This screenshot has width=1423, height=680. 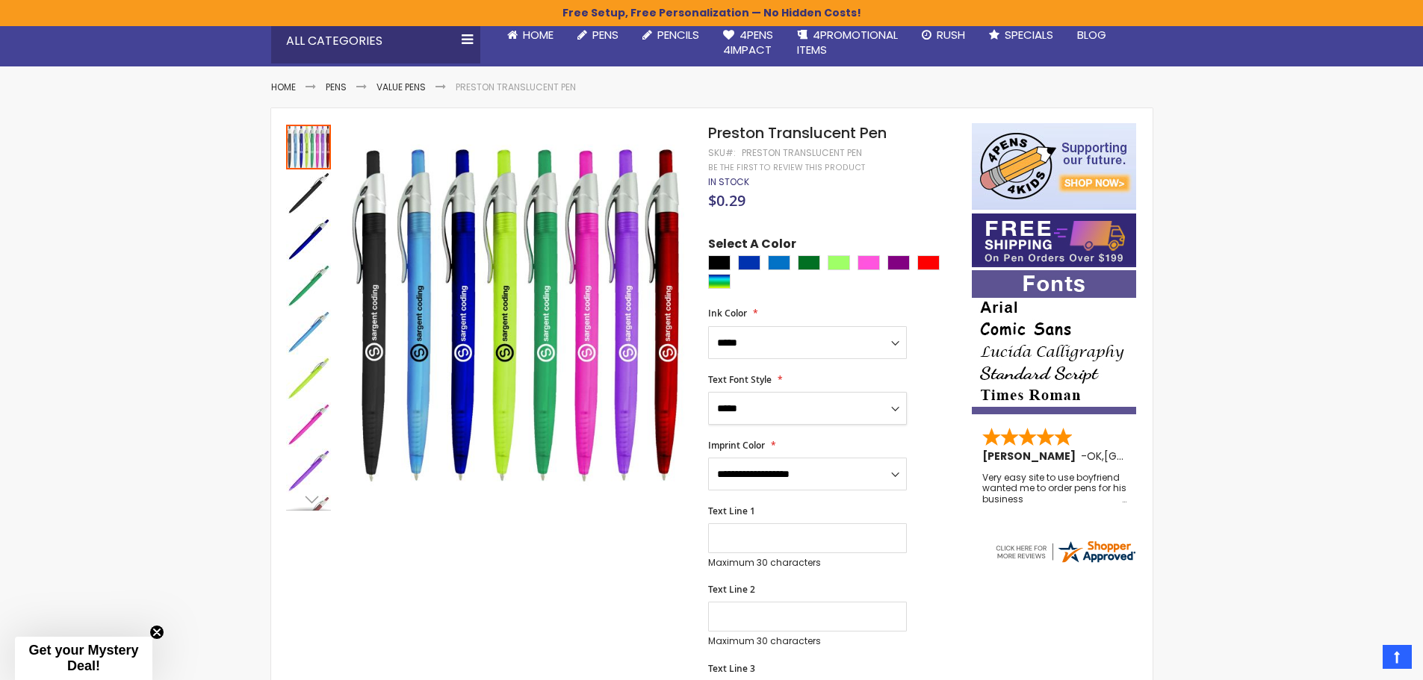 What do you see at coordinates (1091, 34) in the screenshot?
I see `span: Blog` at bounding box center [1091, 34].